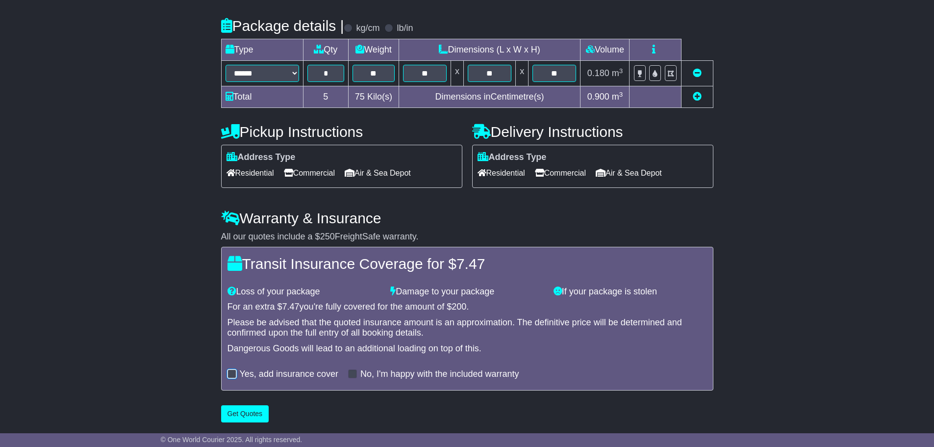 This screenshot has width=934, height=447. Describe the element at coordinates (245, 414) in the screenshot. I see `button: Get Quotes` at that location.